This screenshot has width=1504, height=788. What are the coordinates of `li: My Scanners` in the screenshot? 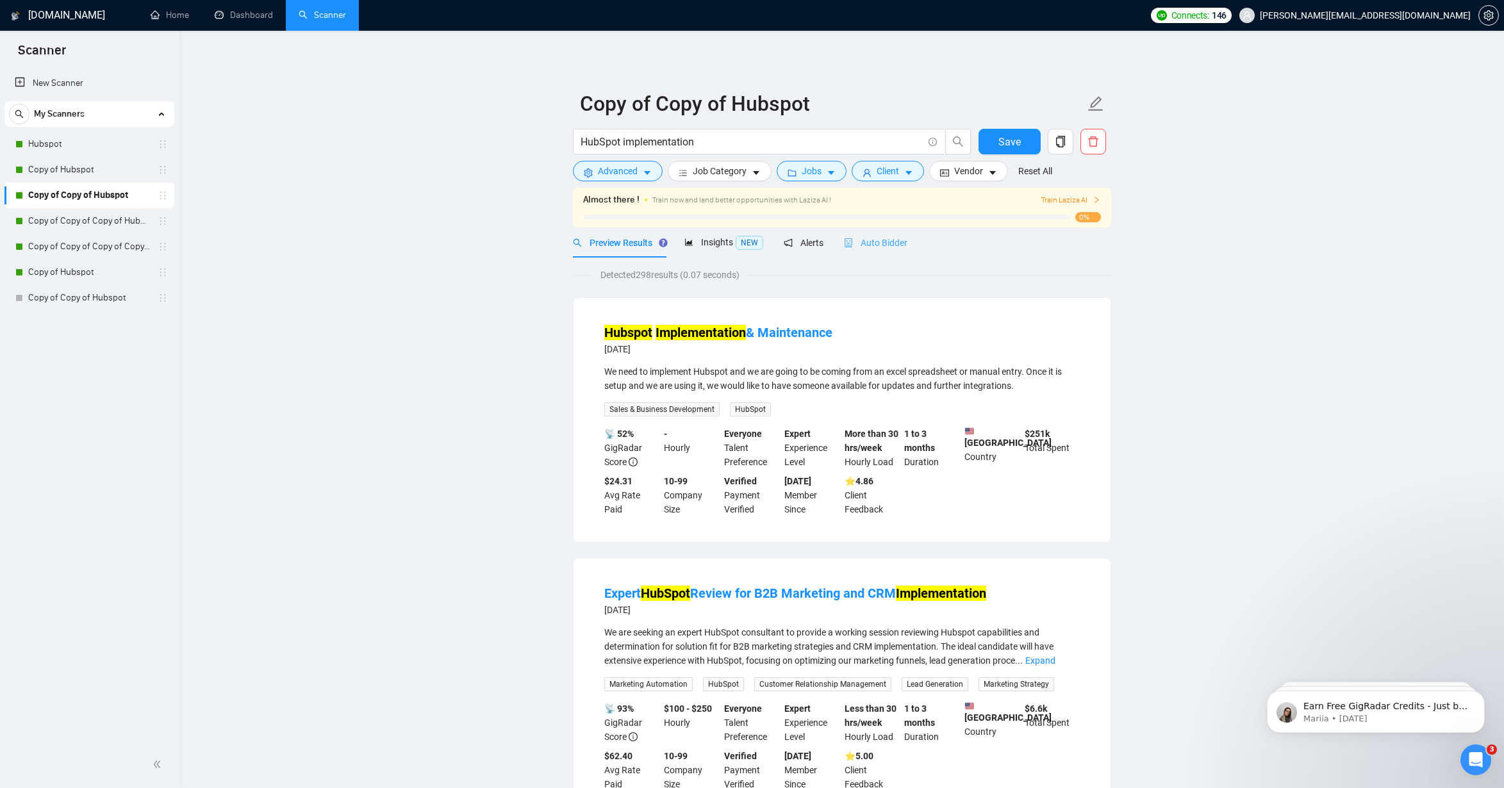 It's located at (89, 206).